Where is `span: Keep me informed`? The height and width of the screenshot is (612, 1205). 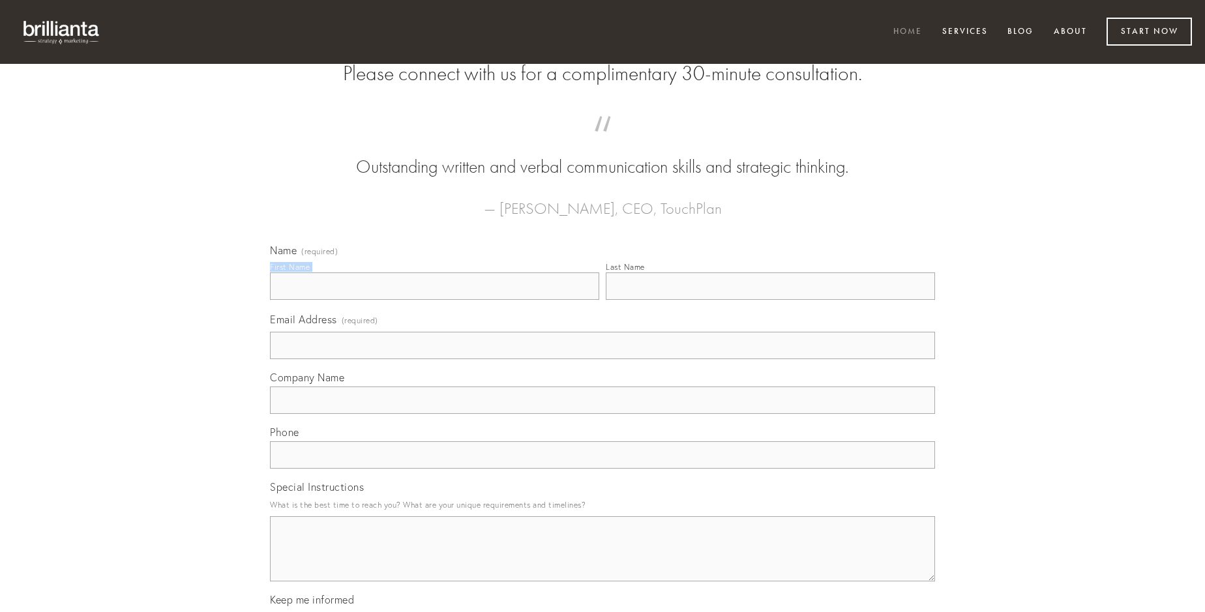
span: Keep me informed is located at coordinates (312, 600).